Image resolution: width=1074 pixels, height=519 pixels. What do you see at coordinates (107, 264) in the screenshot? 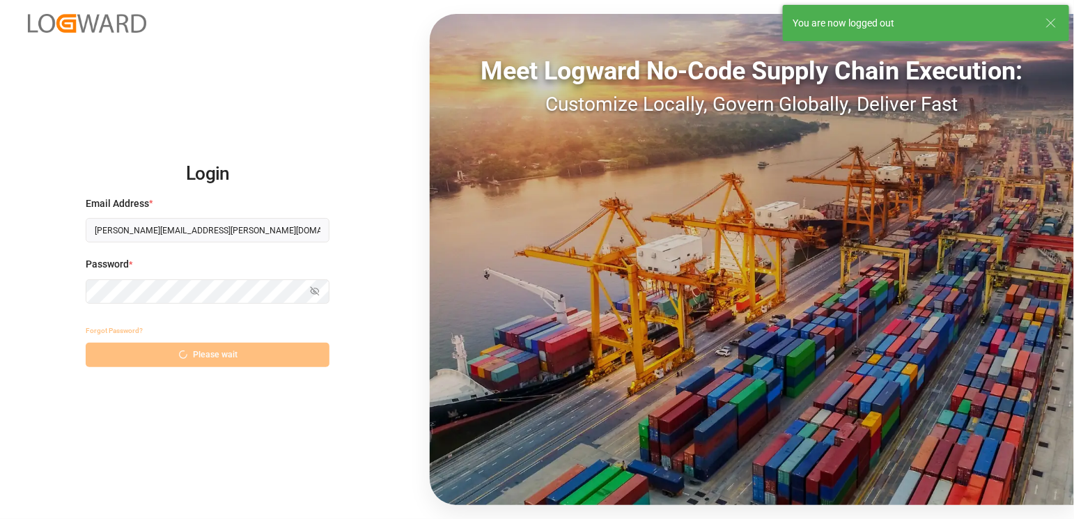
I see `span: Password` at bounding box center [107, 264].